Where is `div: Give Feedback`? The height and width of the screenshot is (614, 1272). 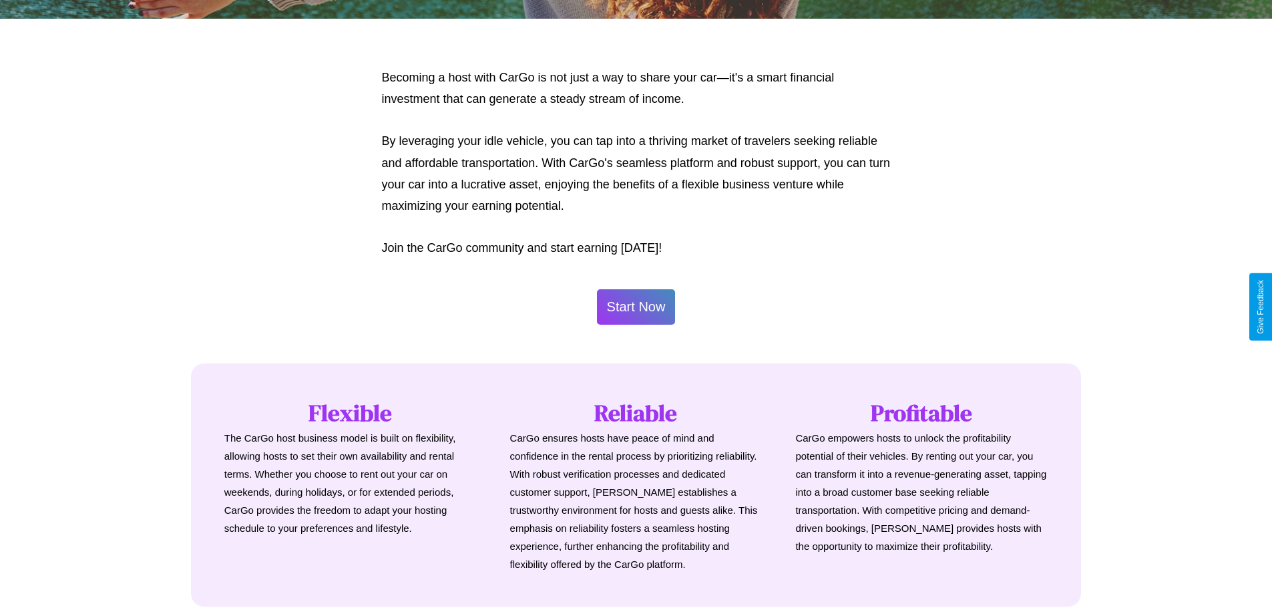
div: Give Feedback is located at coordinates (1261, 306).